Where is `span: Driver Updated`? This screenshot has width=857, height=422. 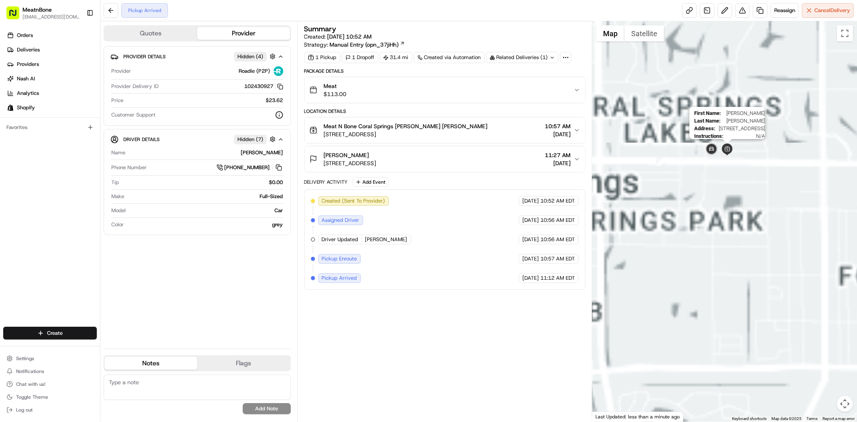
span: Driver Updated is located at coordinates (340, 239).